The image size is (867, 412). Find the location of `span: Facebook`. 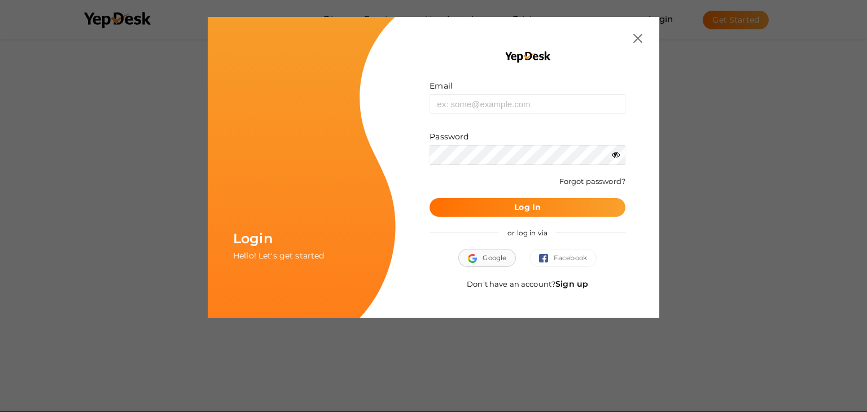

span: Facebook is located at coordinates (563, 258).